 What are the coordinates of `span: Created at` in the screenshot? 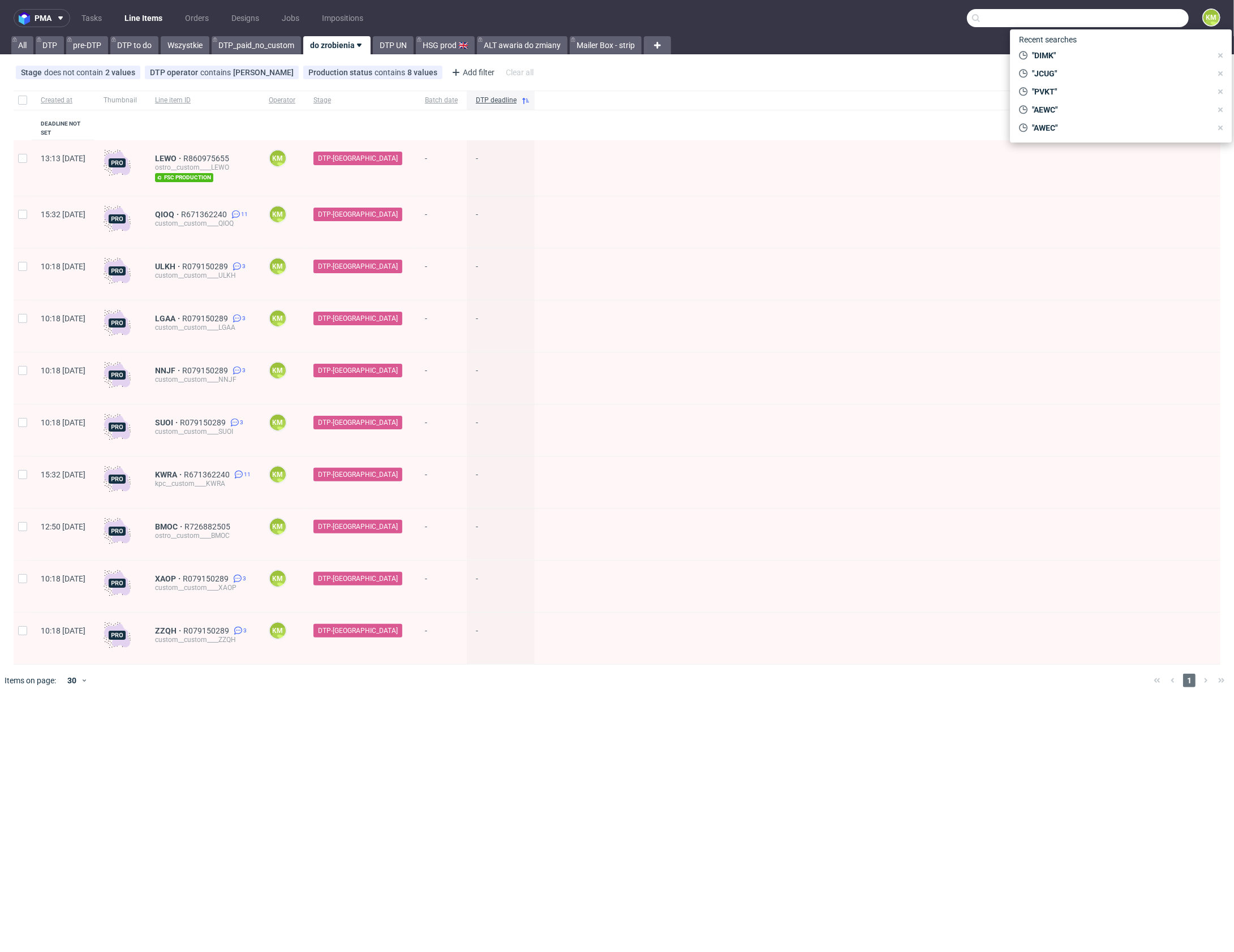 It's located at (63, 100).